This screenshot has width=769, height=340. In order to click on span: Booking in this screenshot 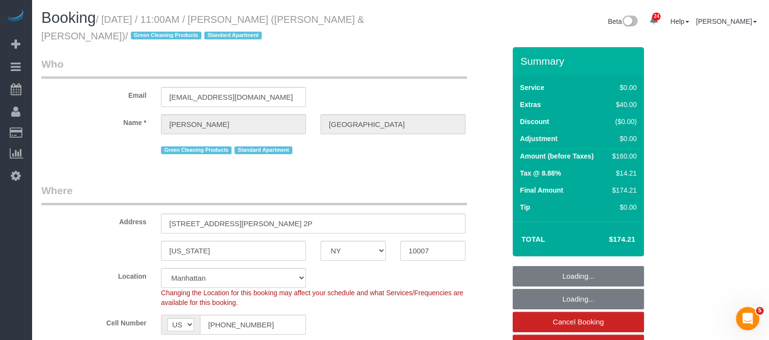, I will do `click(69, 18)`.